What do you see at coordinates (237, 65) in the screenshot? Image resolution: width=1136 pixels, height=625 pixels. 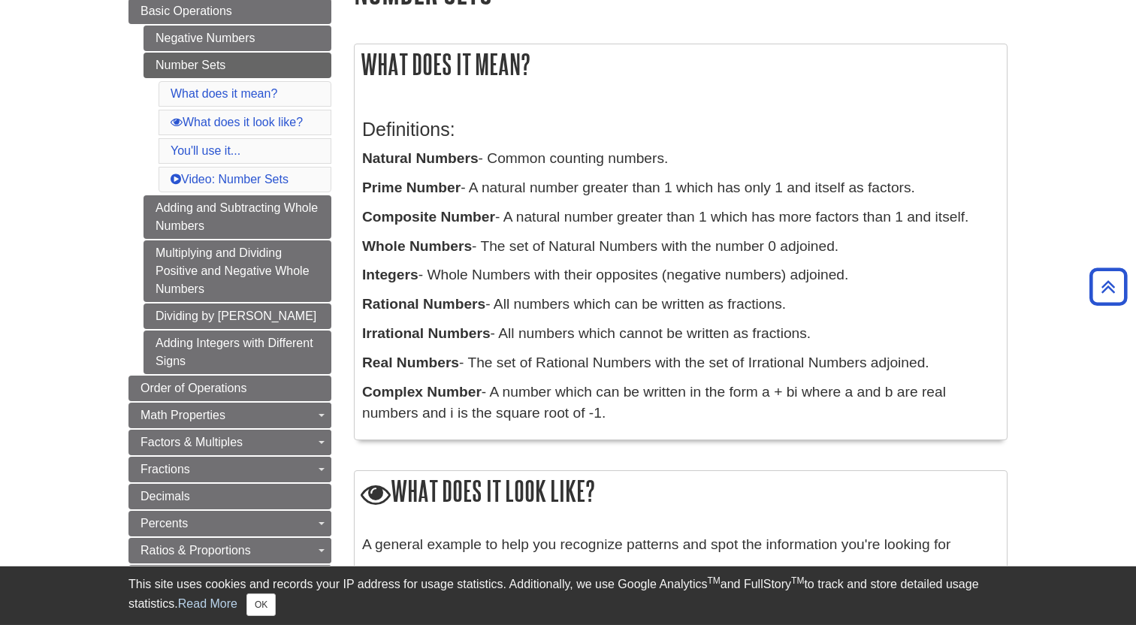 I see `a: Number Sets` at bounding box center [237, 65].